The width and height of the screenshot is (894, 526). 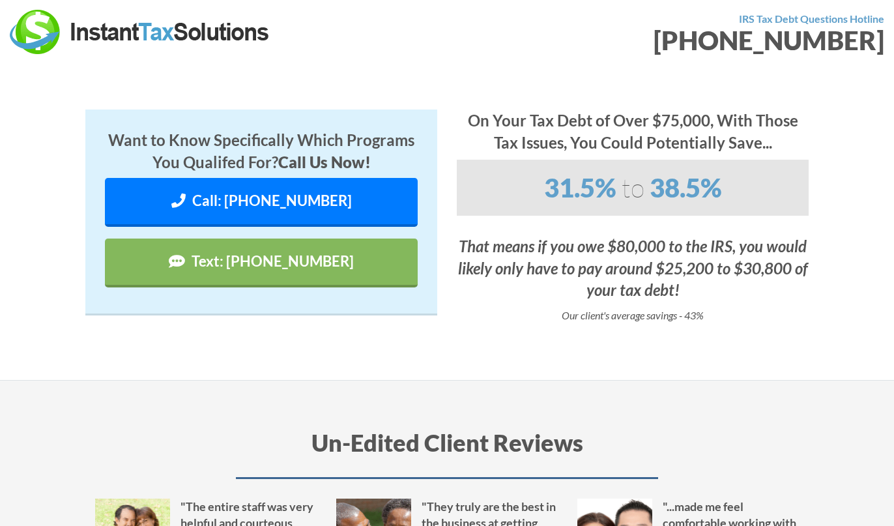 What do you see at coordinates (633, 315) in the screenshot?
I see `i: Our client's average savings - 43%` at bounding box center [633, 315].